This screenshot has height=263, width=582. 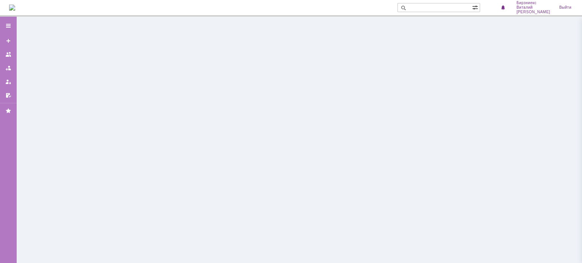 I want to click on a: Заявки на командах, so click(x=8, y=55).